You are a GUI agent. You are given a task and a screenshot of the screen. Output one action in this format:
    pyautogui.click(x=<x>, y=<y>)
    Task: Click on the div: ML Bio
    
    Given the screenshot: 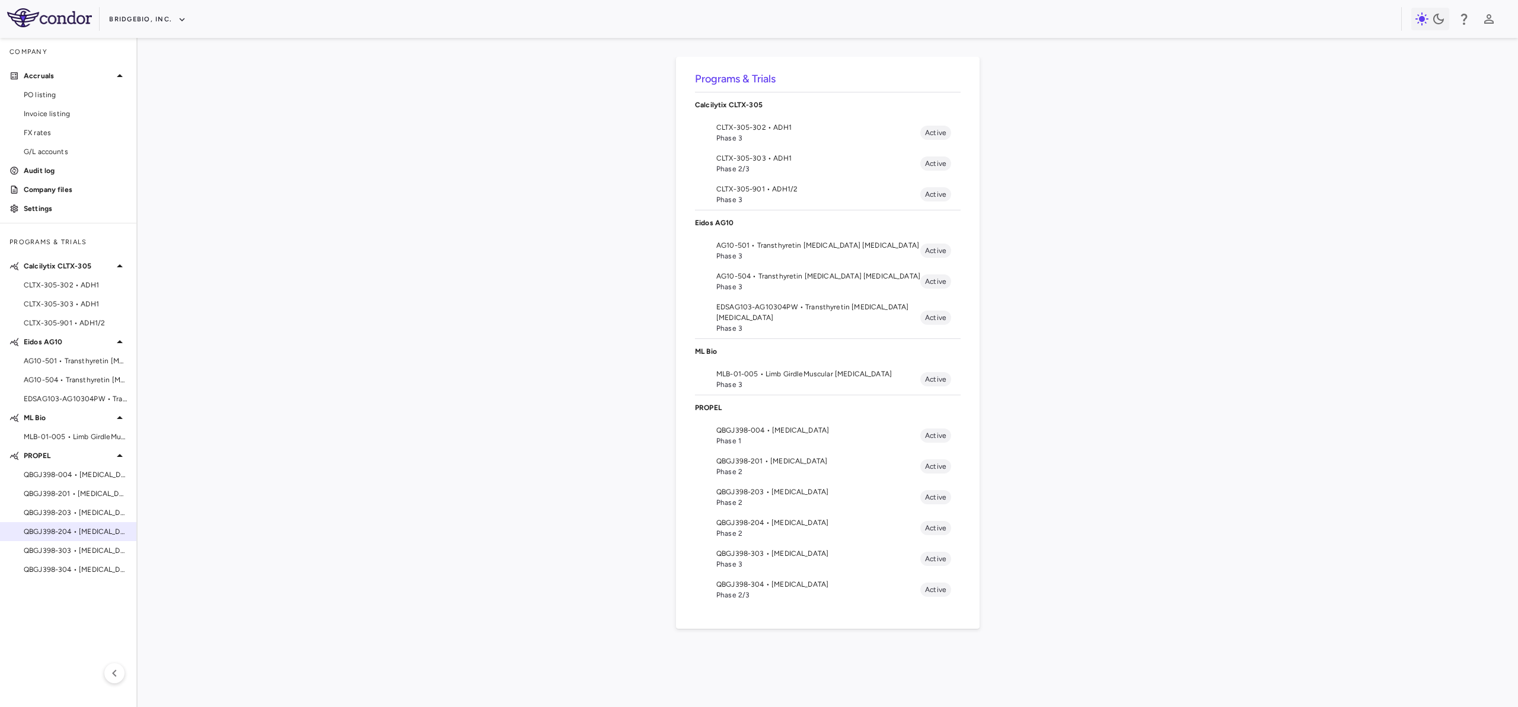 What is the action you would take?
    pyautogui.click(x=828, y=352)
    